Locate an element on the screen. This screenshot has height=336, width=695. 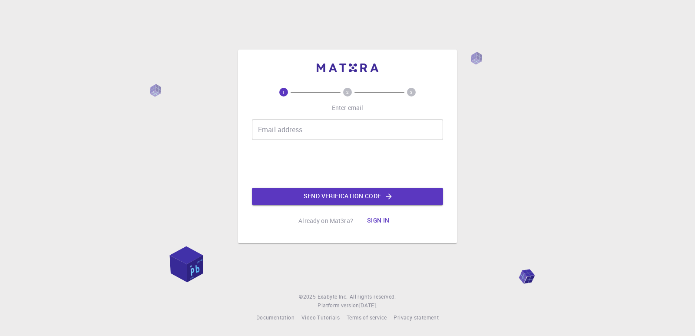
button: Sign in is located at coordinates (378, 221).